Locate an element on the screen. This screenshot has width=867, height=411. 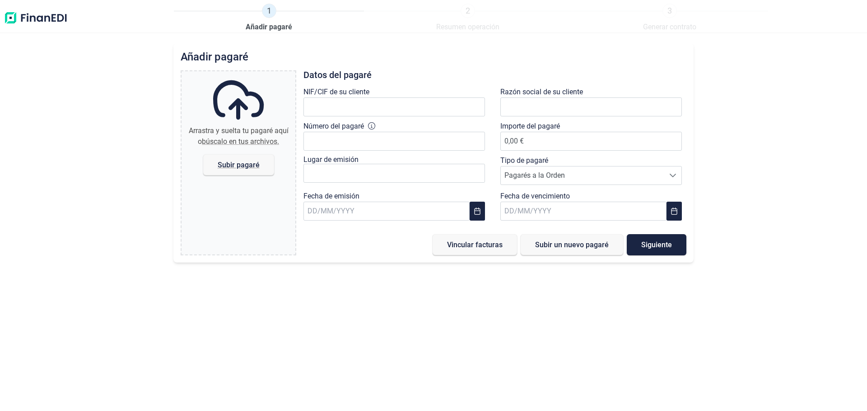
label: Tipo de pagaré is located at coordinates (524, 161).